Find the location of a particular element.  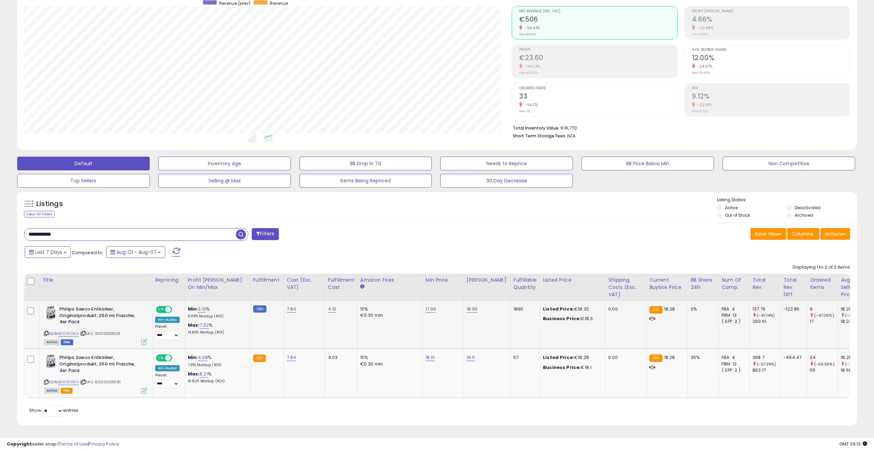

b: Philips Saeco Entkalker, Originalprodukt, 250 ml Flasche, 4er Pack is located at coordinates (101, 365).